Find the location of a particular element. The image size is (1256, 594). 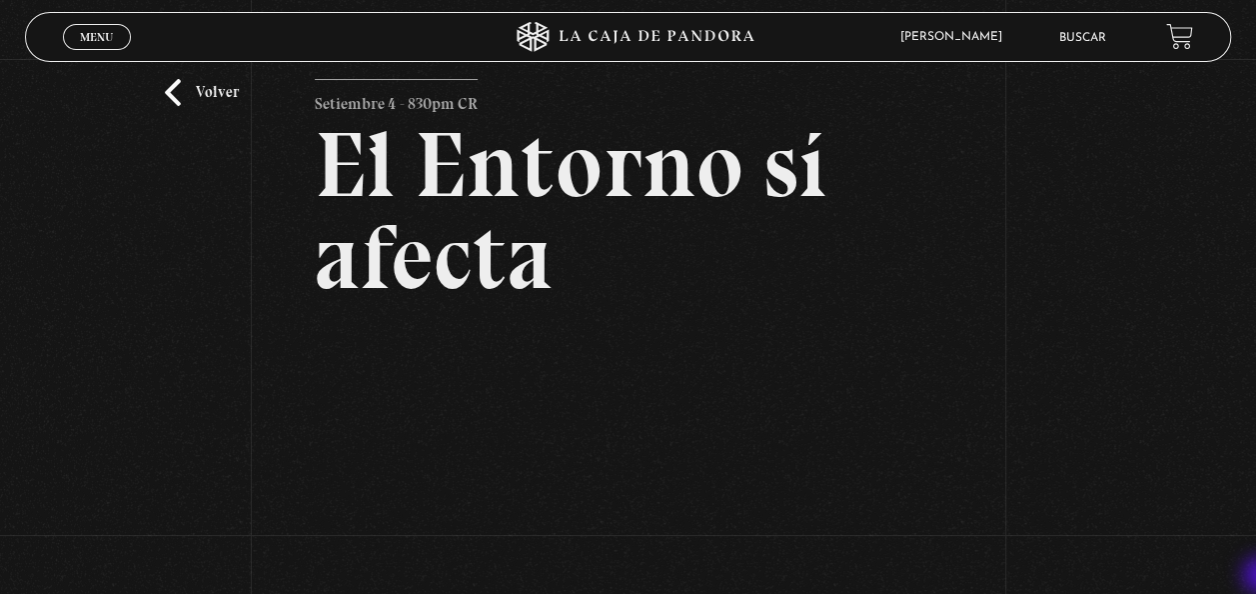

h2: El Entorno sí afecta is located at coordinates (629, 211).